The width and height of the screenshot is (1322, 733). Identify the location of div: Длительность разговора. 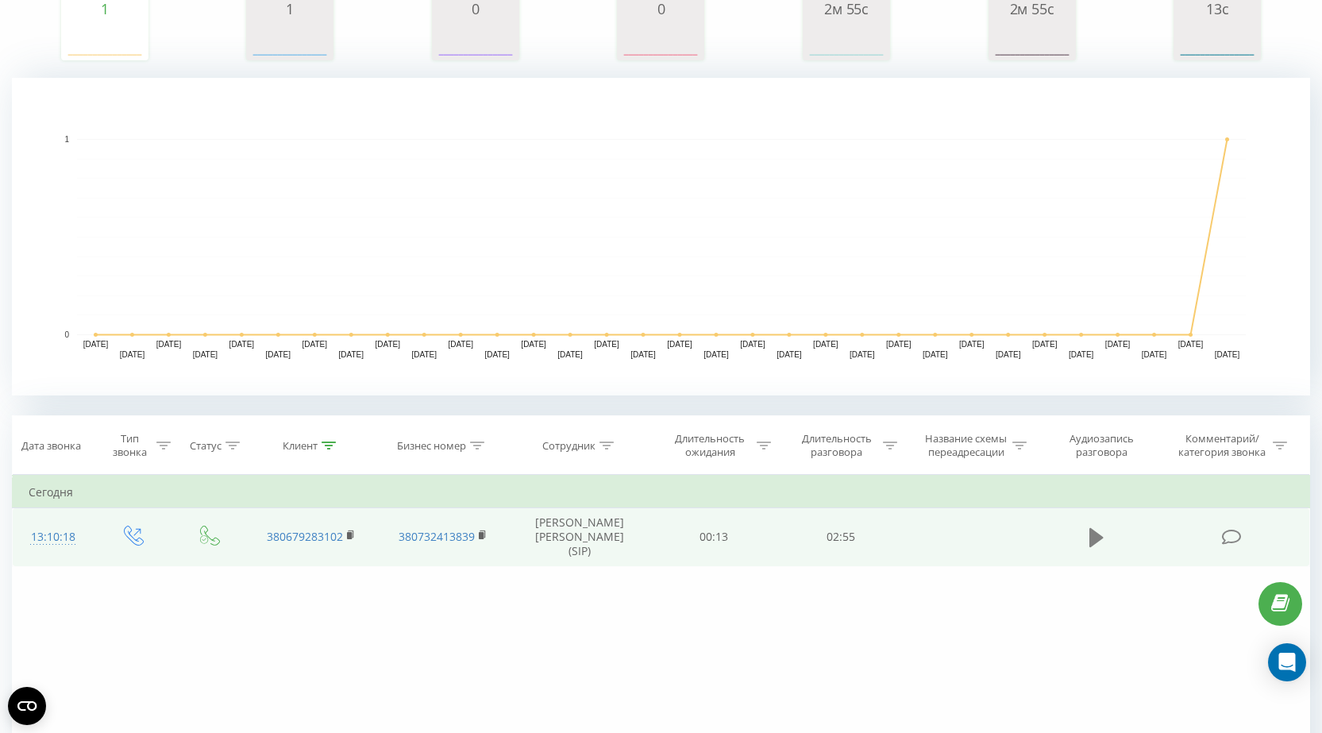
(836, 445).